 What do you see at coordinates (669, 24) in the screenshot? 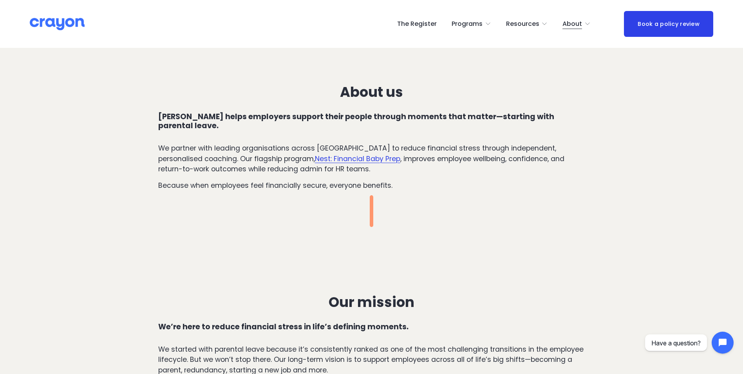
I see `a: Book a policy review` at bounding box center [669, 24].